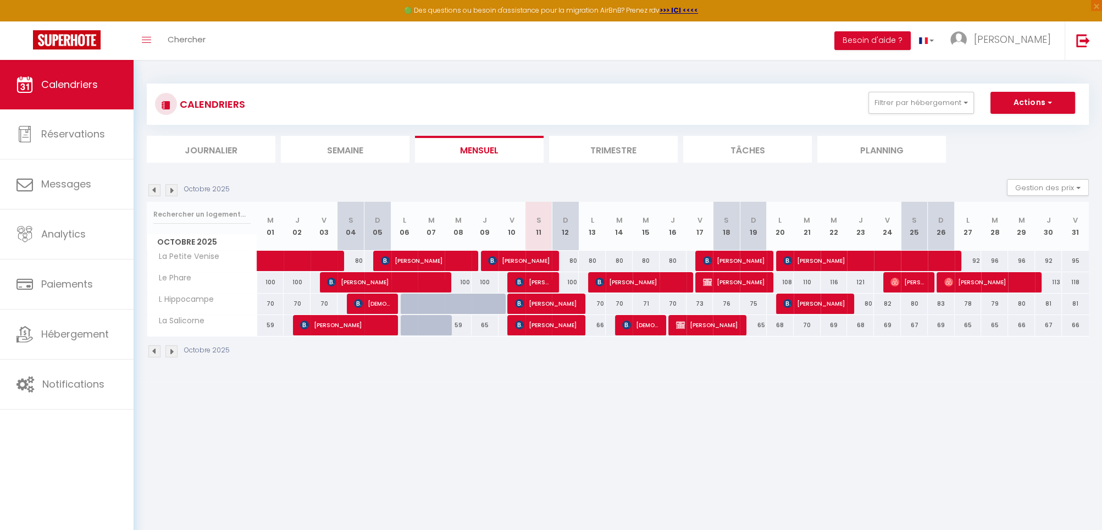 The height and width of the screenshot is (530, 1102). What do you see at coordinates (202, 214) in the screenshot?
I see `input: Rechercher un logement...` at bounding box center [202, 214].